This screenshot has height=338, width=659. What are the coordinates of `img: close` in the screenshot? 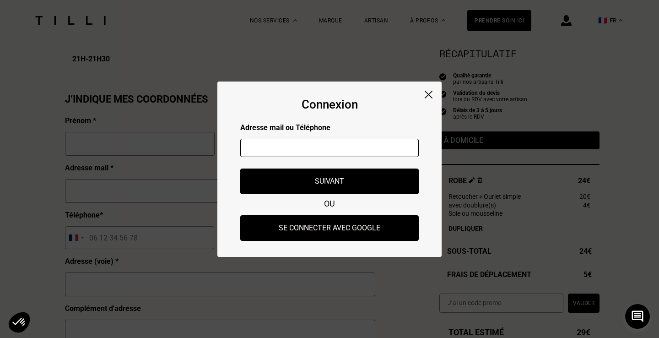 It's located at (429, 94).